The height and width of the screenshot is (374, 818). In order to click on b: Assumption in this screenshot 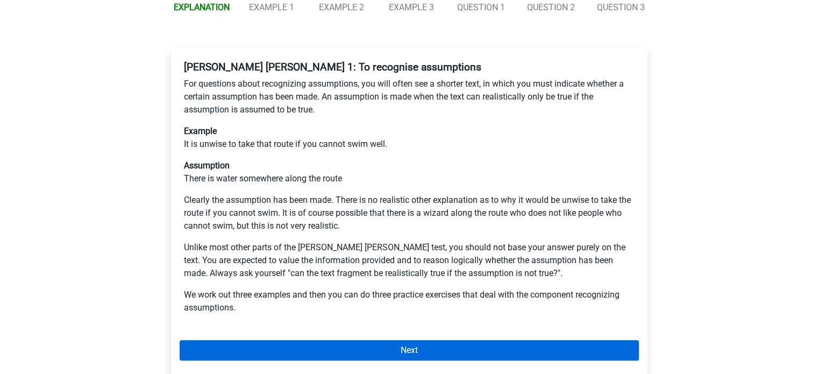, I will do `click(206, 165)`.